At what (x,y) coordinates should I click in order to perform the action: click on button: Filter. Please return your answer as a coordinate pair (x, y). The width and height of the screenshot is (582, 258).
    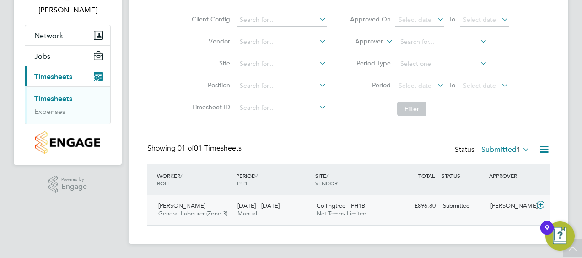
    Looking at the image, I should click on (412, 109).